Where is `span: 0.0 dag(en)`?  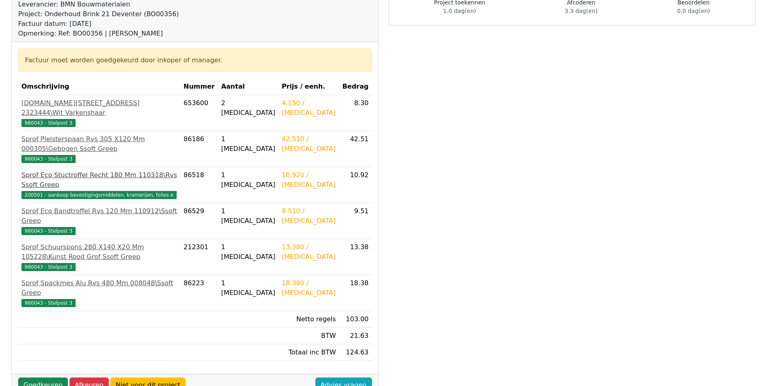 span: 0.0 dag(en) is located at coordinates (693, 11).